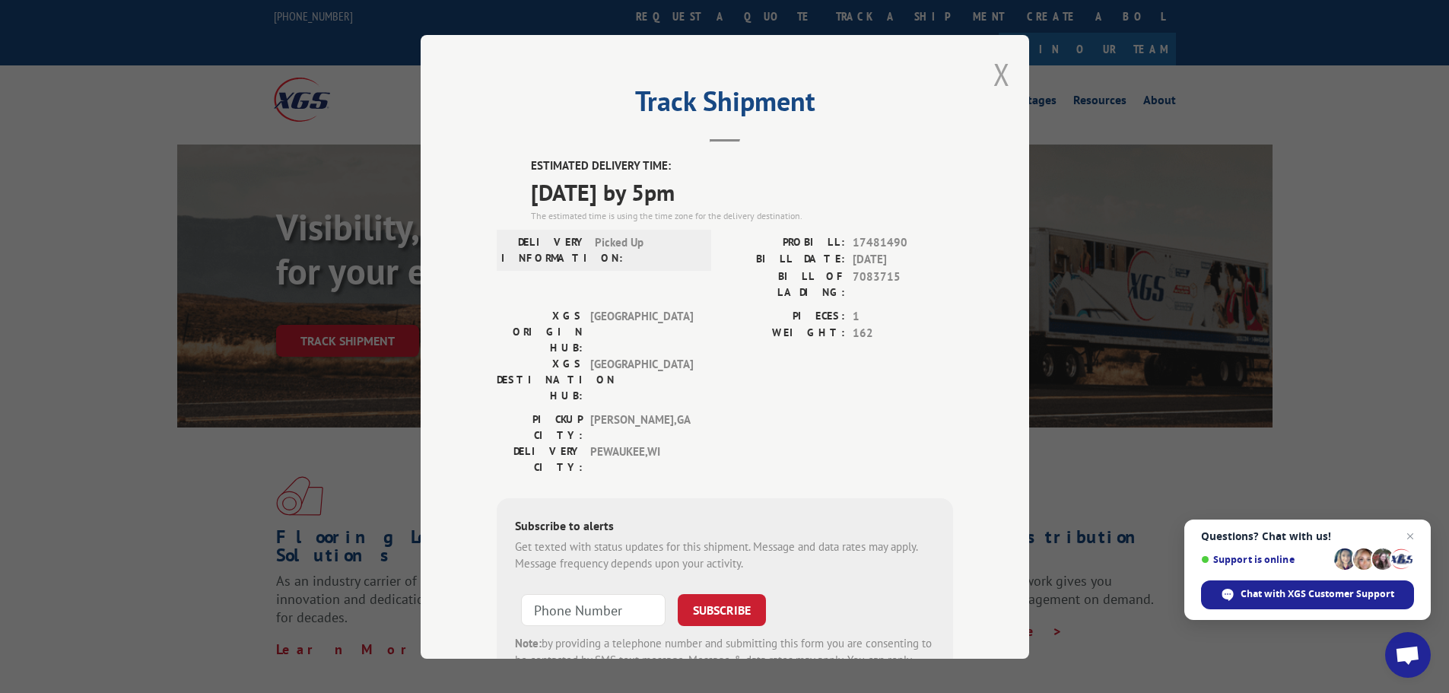 This screenshot has height=693, width=1449. Describe the element at coordinates (742, 215) in the screenshot. I see `div: The estimated time is using the time zone for the delivery destination.` at that location.